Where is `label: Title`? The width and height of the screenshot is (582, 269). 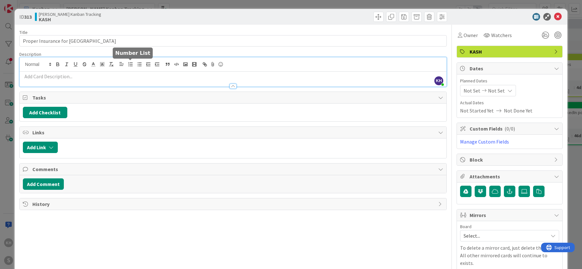 label: Title is located at coordinates (23, 32).